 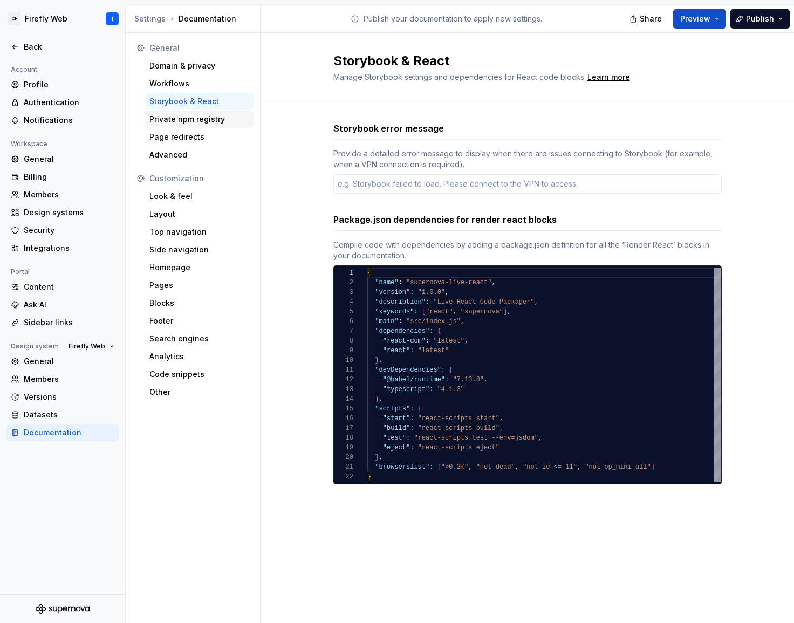 What do you see at coordinates (69, 47) in the screenshot?
I see `div: Back` at bounding box center [69, 47].